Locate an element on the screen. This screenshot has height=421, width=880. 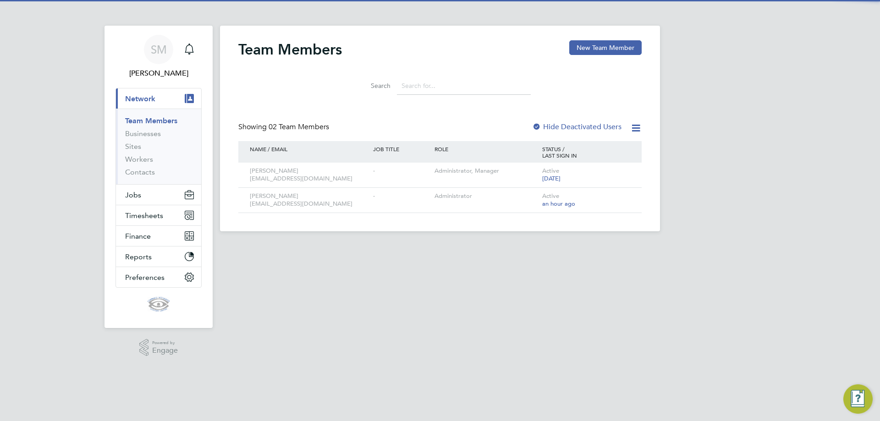
span: an hour ago is located at coordinates (559, 203).